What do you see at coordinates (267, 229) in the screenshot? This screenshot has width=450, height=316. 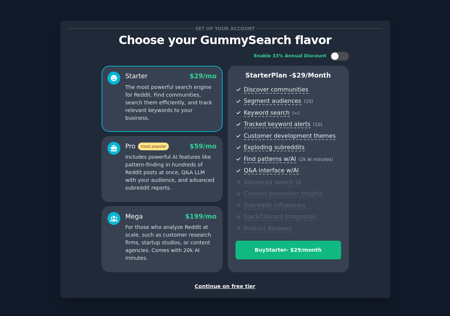 I see `span: Product Reviews` at bounding box center [267, 229].